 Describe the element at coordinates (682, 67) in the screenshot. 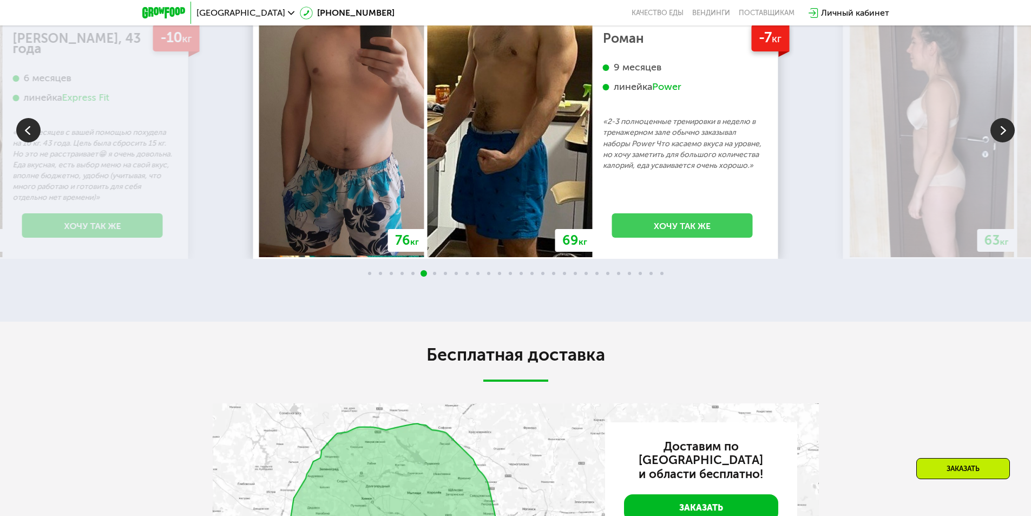

I see `div: 9 месяцев` at that location.